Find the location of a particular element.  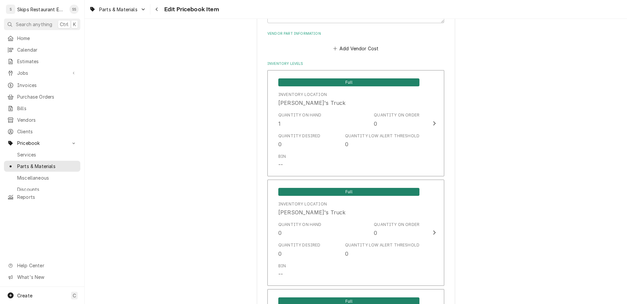

a: Go to Pricebook is located at coordinates (42, 143).